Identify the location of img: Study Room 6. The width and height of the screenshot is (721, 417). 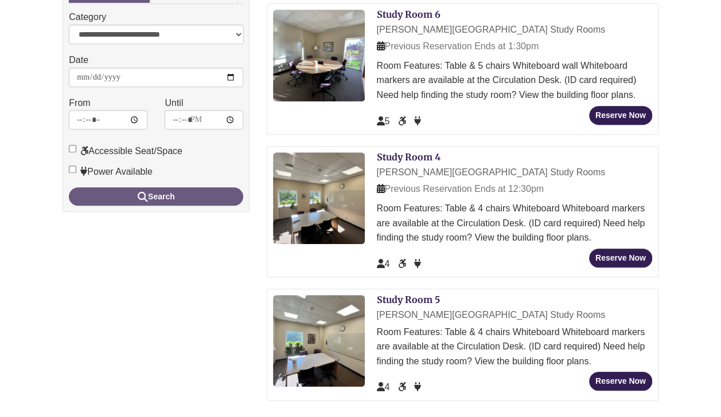
(319, 56).